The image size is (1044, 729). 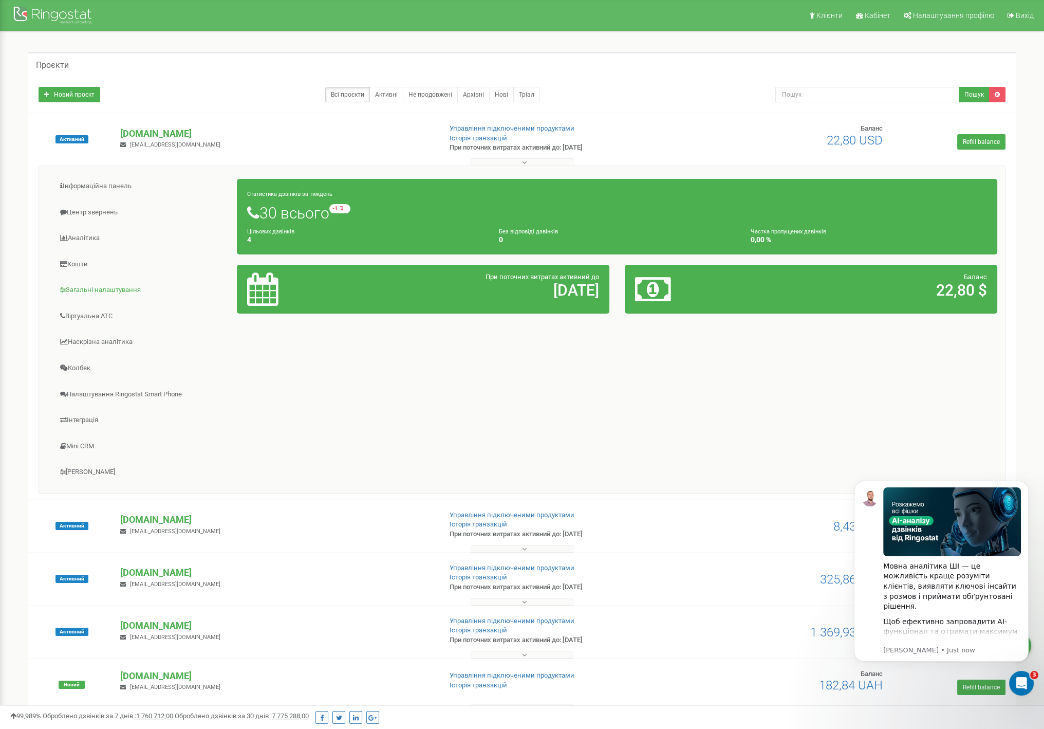 I want to click on a: Налаштування Ringostat Smart Phone, so click(x=142, y=394).